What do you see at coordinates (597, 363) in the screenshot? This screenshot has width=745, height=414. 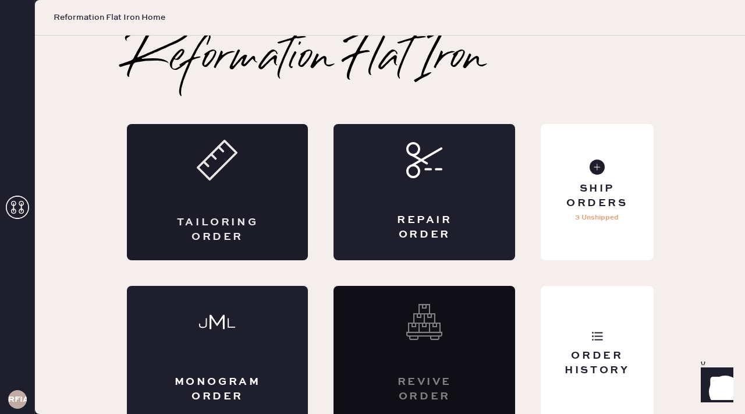 I see `div: Order History` at bounding box center [597, 363].